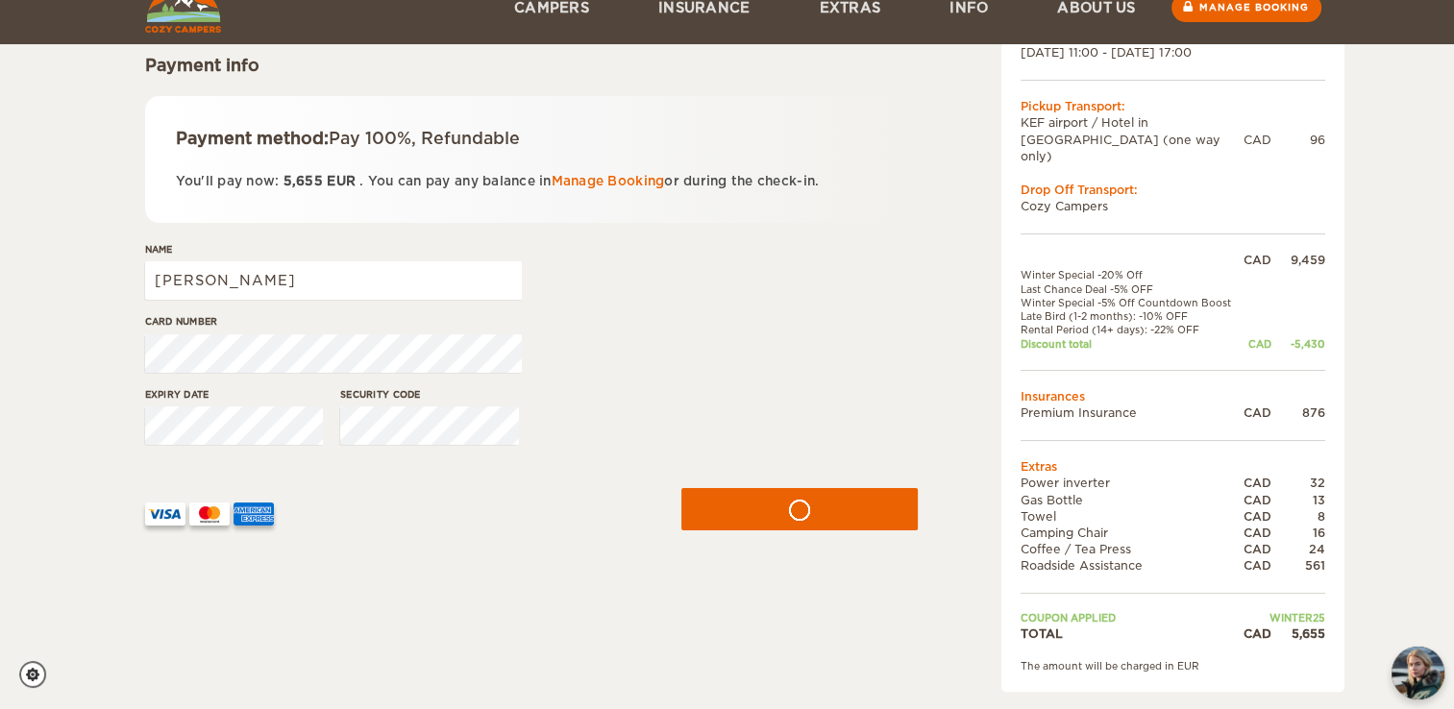 The height and width of the screenshot is (709, 1454). I want to click on td: Coffee / Tea Press, so click(1130, 549).